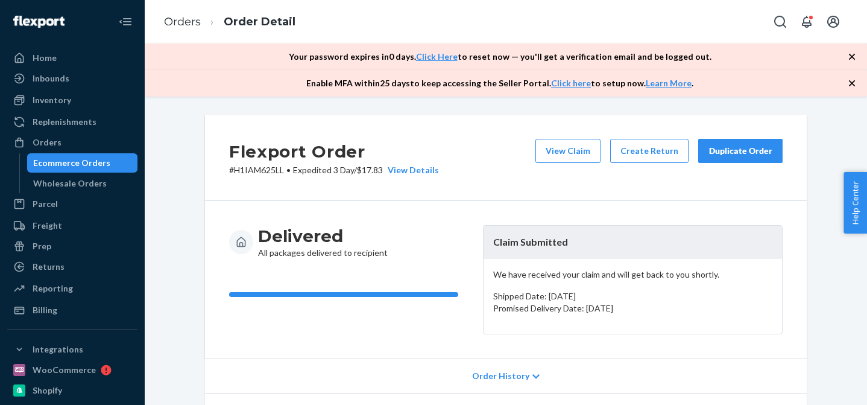 This screenshot has width=867, height=405. What do you see at coordinates (45, 204) in the screenshot?
I see `div: Parcel` at bounding box center [45, 204].